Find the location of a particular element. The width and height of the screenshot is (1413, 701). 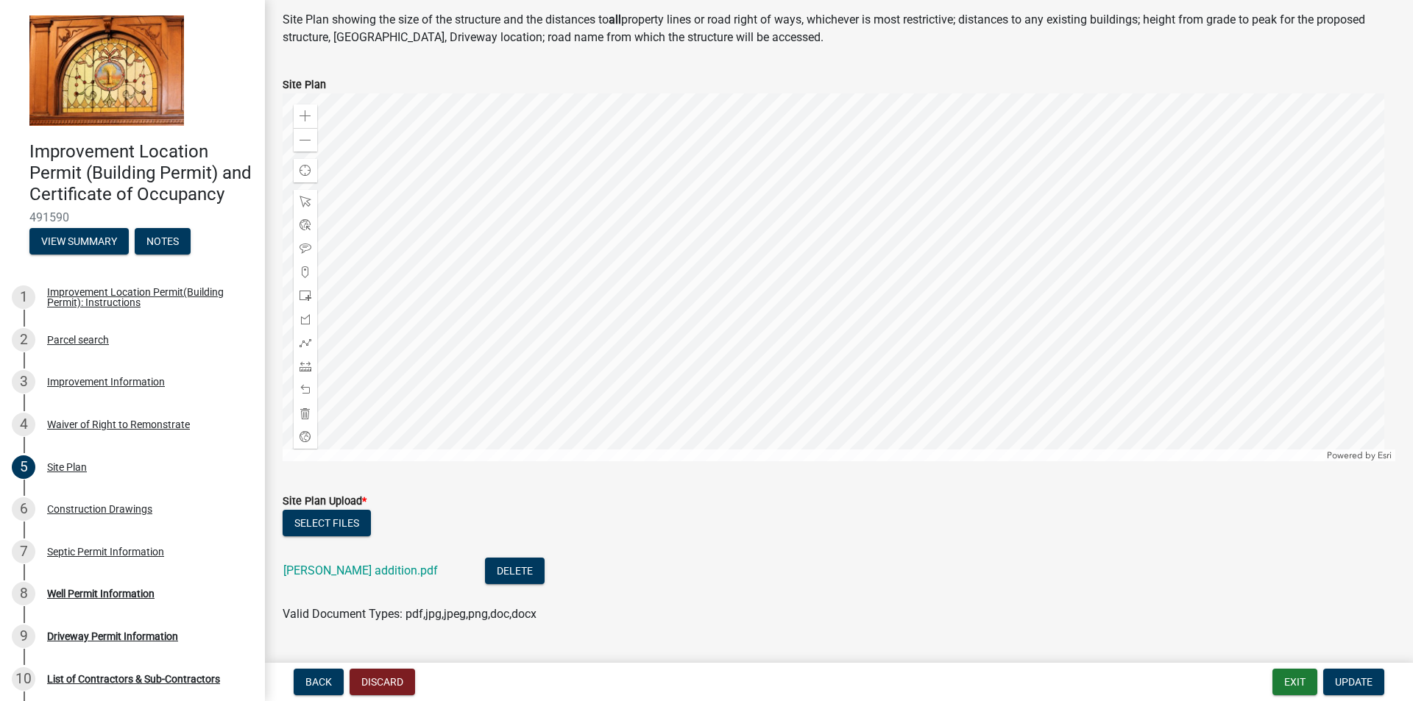

div: Site Plan is located at coordinates (67, 467).